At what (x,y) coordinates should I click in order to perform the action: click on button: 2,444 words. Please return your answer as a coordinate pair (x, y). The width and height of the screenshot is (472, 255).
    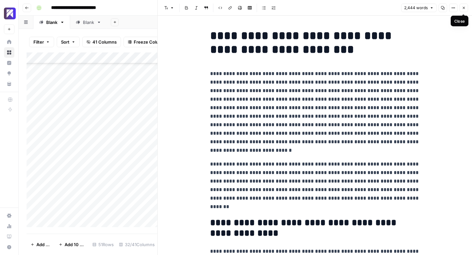
    Looking at the image, I should click on (419, 8).